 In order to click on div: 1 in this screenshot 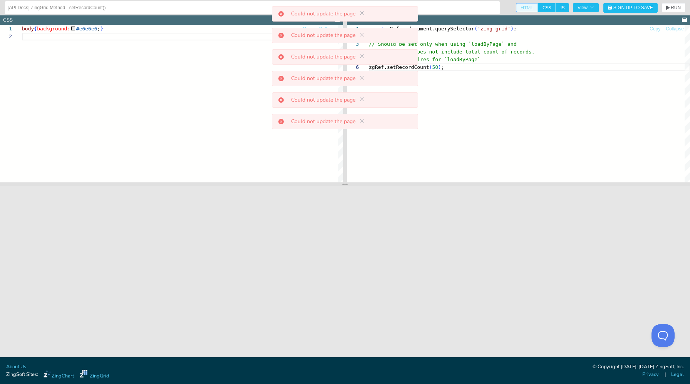, I will do `click(353, 29)`.